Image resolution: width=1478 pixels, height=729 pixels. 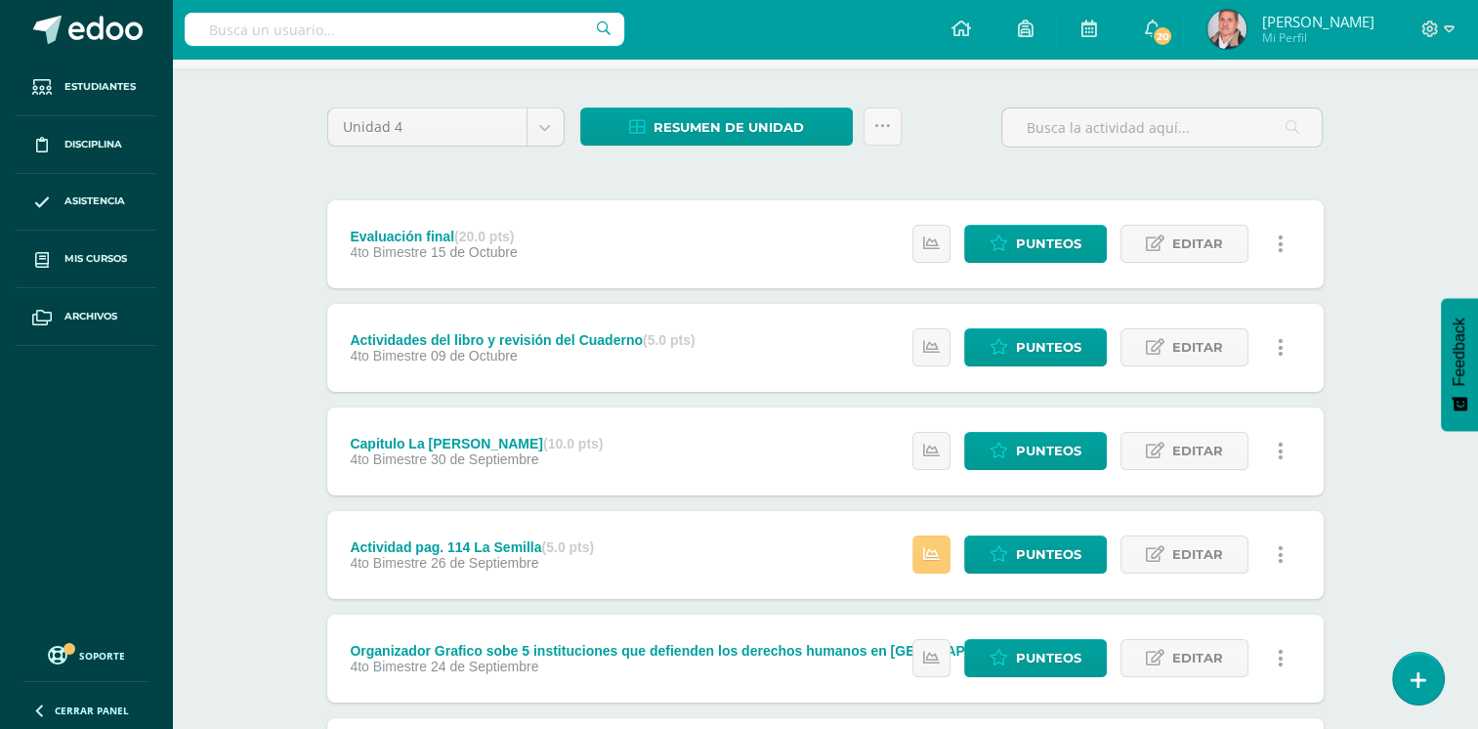 What do you see at coordinates (86, 202) in the screenshot?
I see `a: Asistencia` at bounding box center [86, 202].